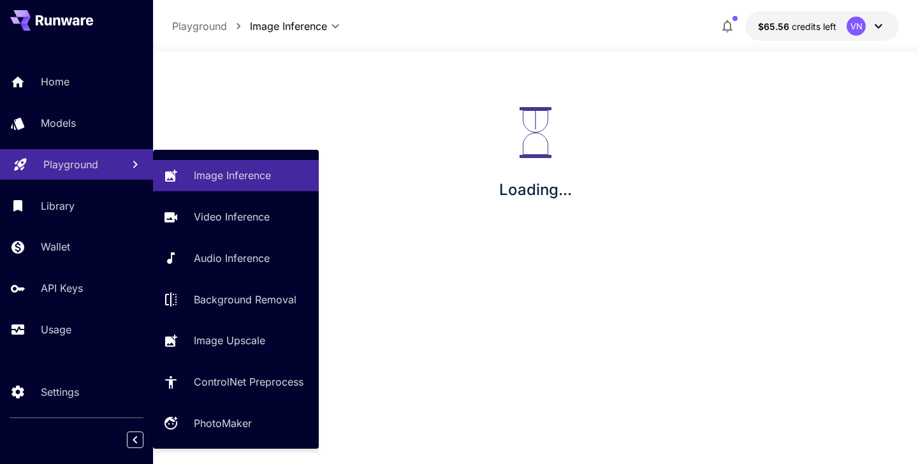  I want to click on p: Video Inference, so click(231, 217).